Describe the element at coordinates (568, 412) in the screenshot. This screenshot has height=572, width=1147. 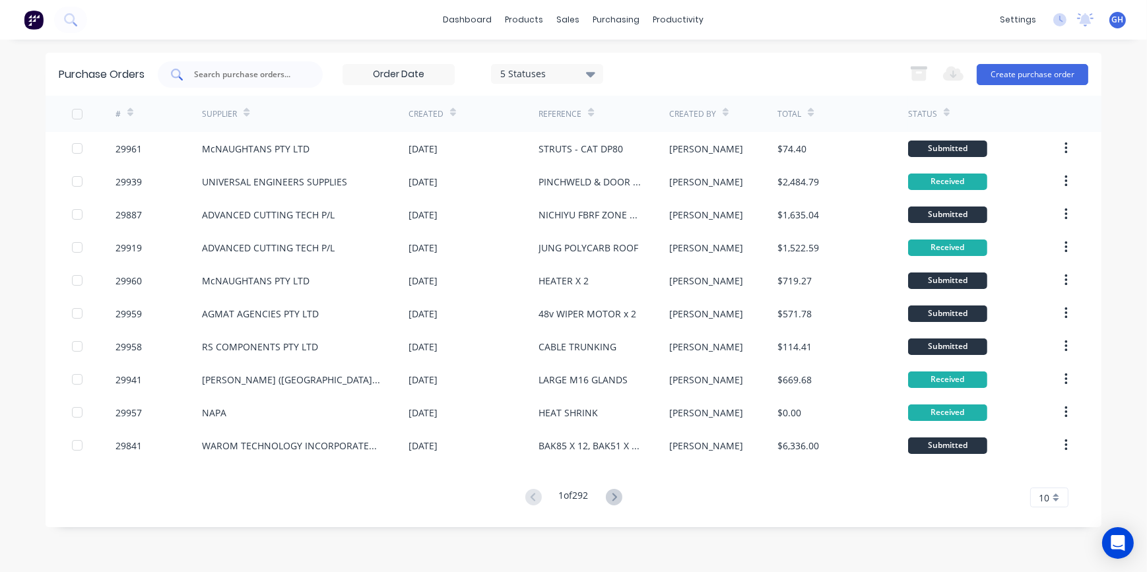
I see `div: HEAT SHRINK` at that location.